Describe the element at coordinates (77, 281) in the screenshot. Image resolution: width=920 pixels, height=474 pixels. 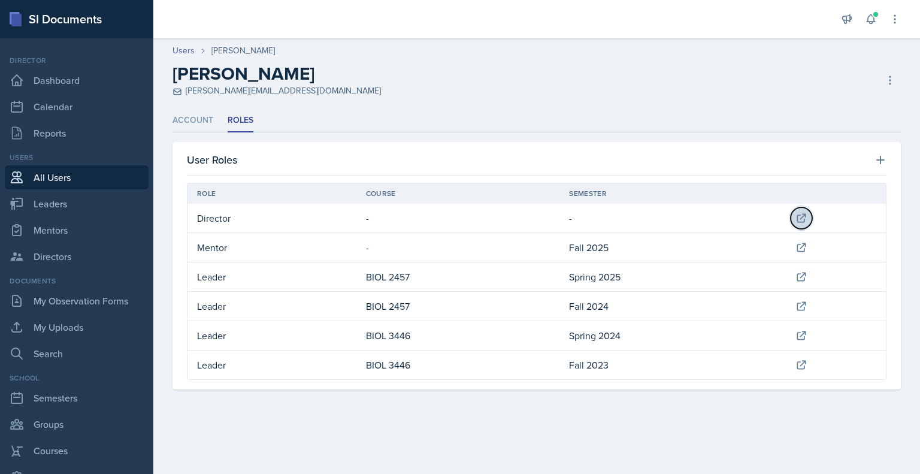
I see `div: Documents` at that location.